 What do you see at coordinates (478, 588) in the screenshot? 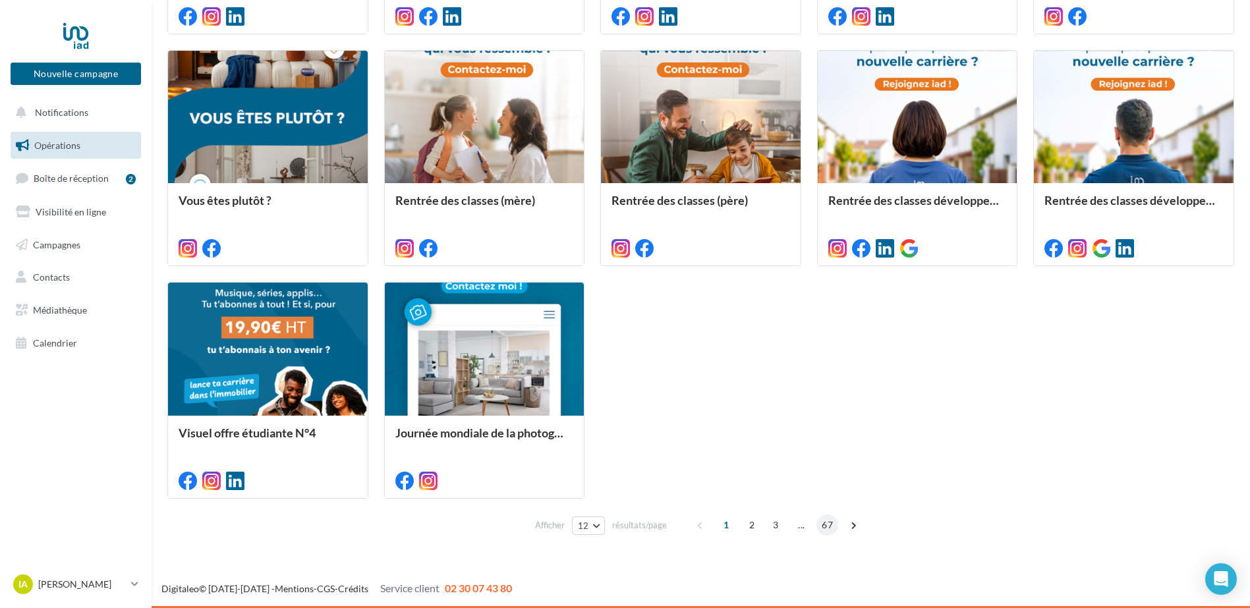
I see `span: 02 30 07 43 80` at bounding box center [478, 588].